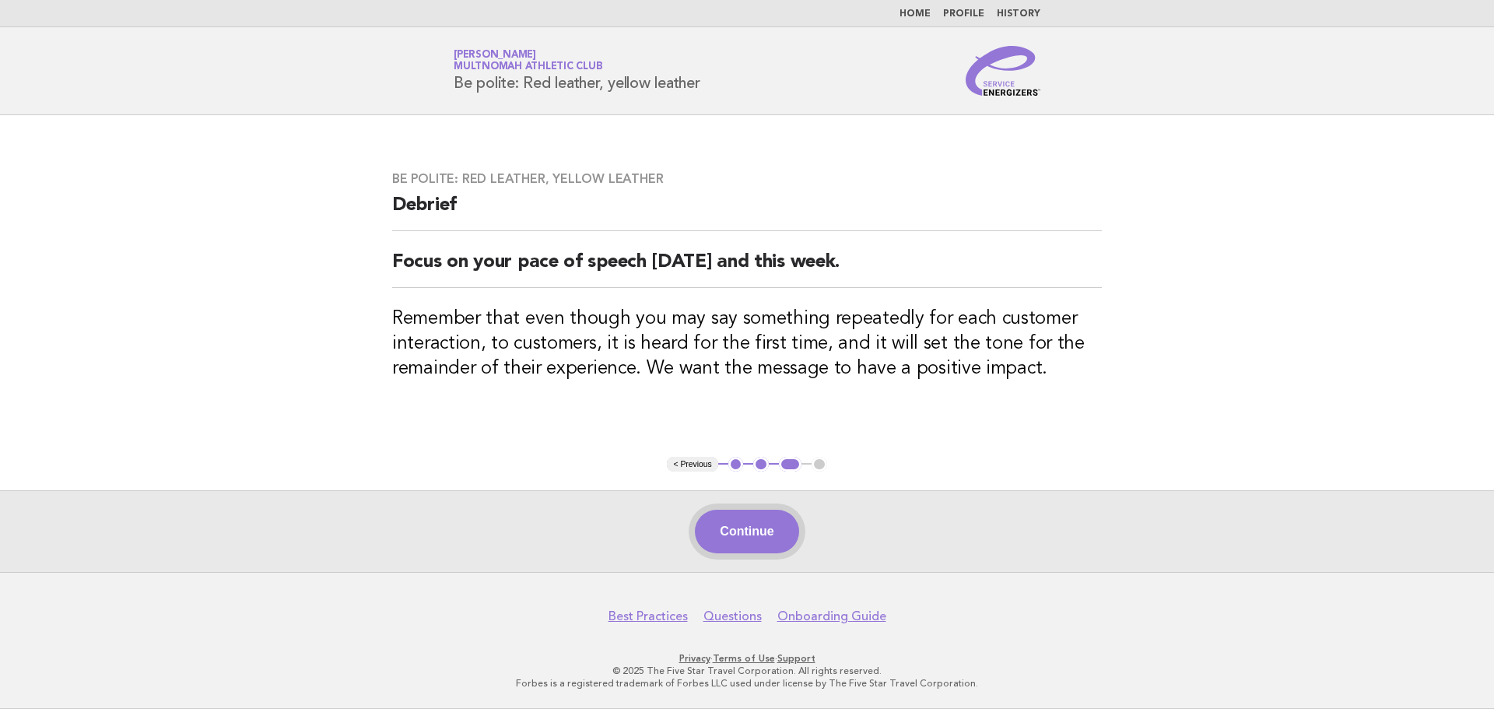 This screenshot has width=1494, height=709. Describe the element at coordinates (915, 14) in the screenshot. I see `a: Home` at that location.